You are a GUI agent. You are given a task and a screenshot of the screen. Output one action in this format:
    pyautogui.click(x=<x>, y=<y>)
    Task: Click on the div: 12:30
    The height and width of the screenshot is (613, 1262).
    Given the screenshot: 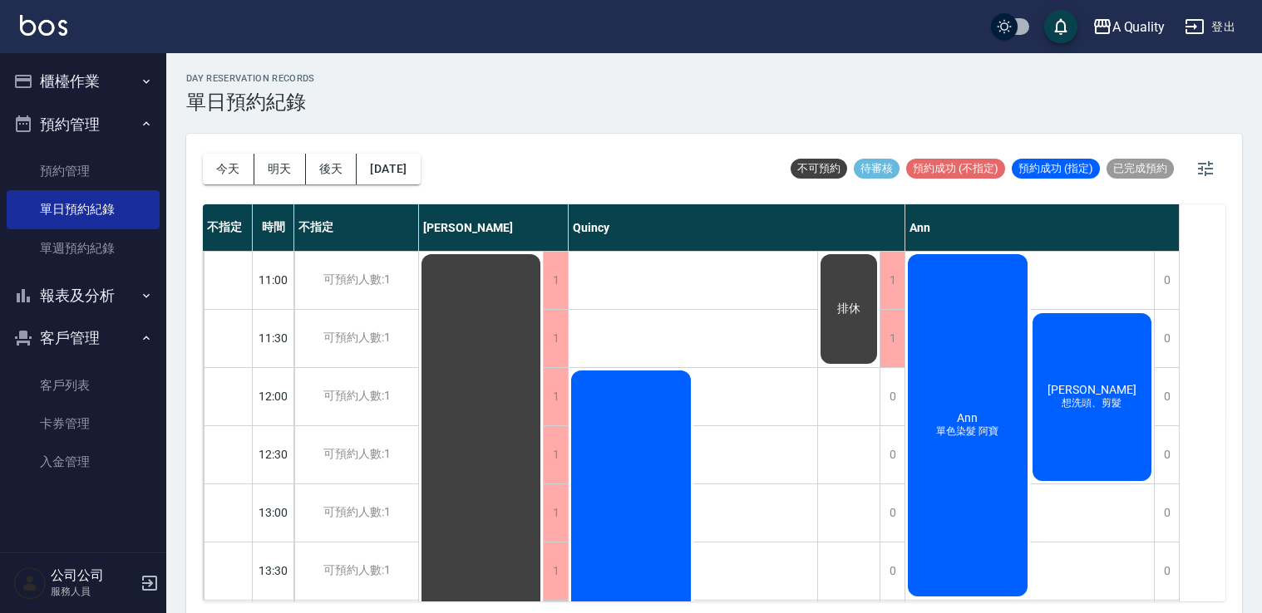 What is the action you would take?
    pyautogui.click(x=273, y=455)
    